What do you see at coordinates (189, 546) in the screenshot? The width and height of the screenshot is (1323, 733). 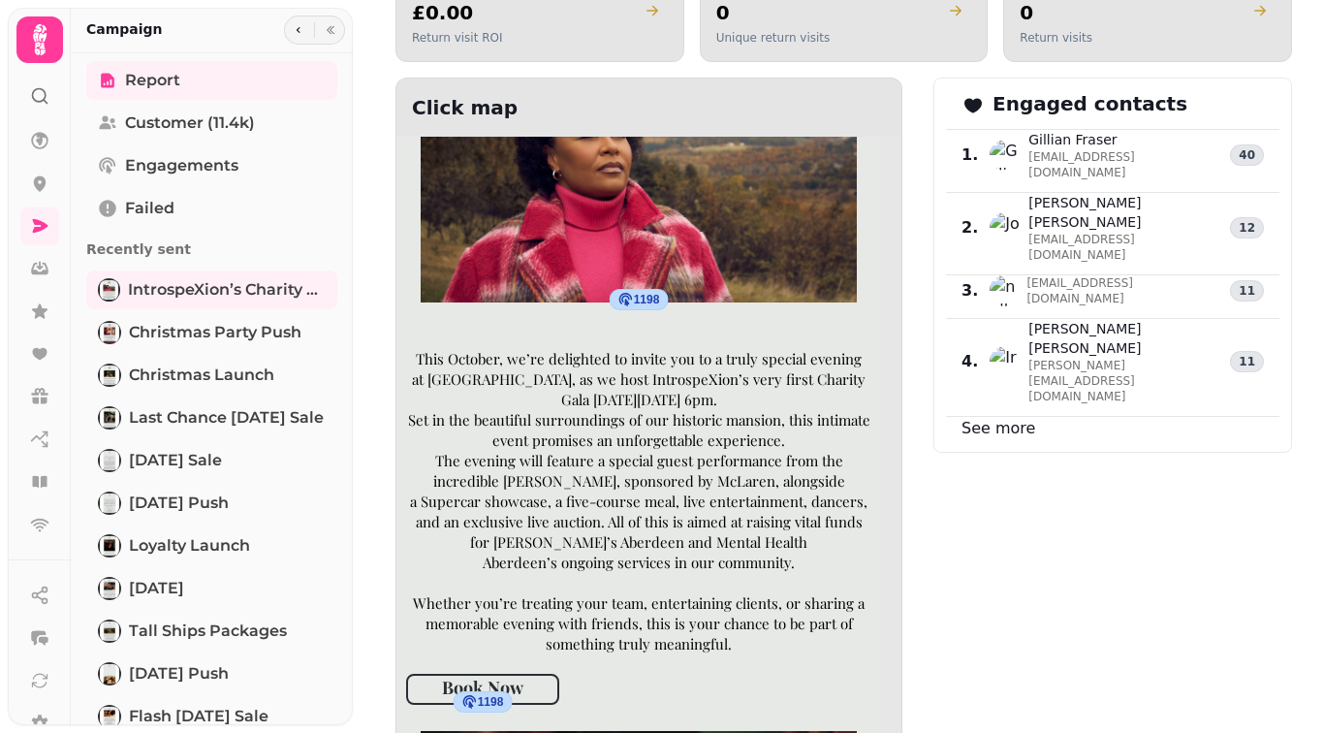 I see `span: Loyalty Launch` at bounding box center [189, 546].